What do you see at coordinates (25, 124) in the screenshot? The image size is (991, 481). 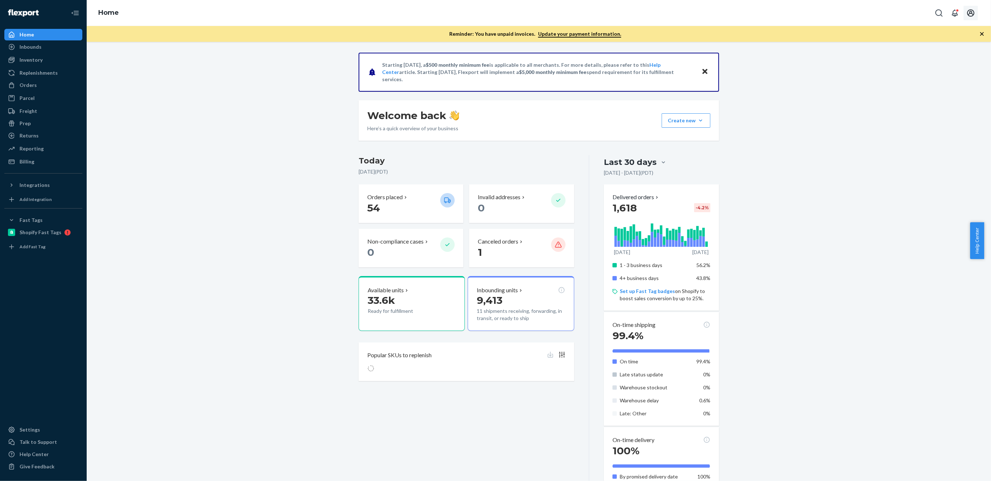 I see `div: Prep` at bounding box center [25, 124].